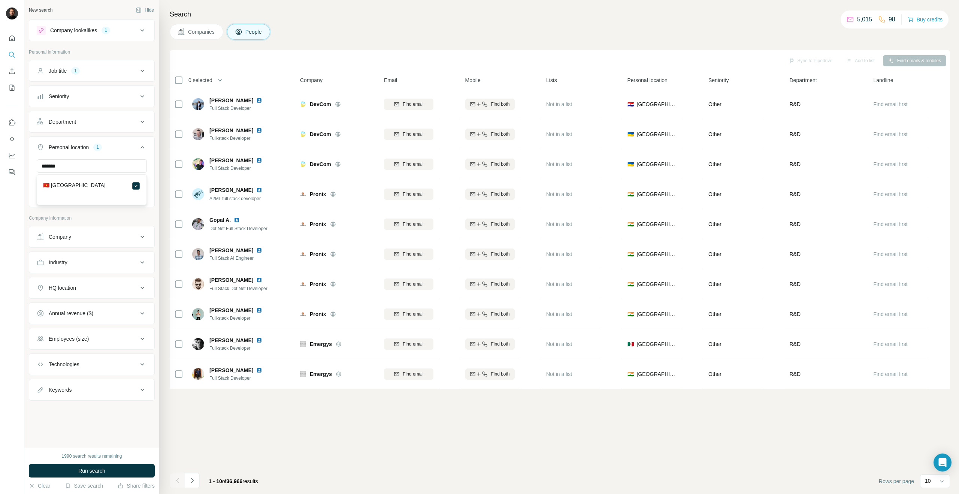  I want to click on button: Dashboard, so click(12, 155).